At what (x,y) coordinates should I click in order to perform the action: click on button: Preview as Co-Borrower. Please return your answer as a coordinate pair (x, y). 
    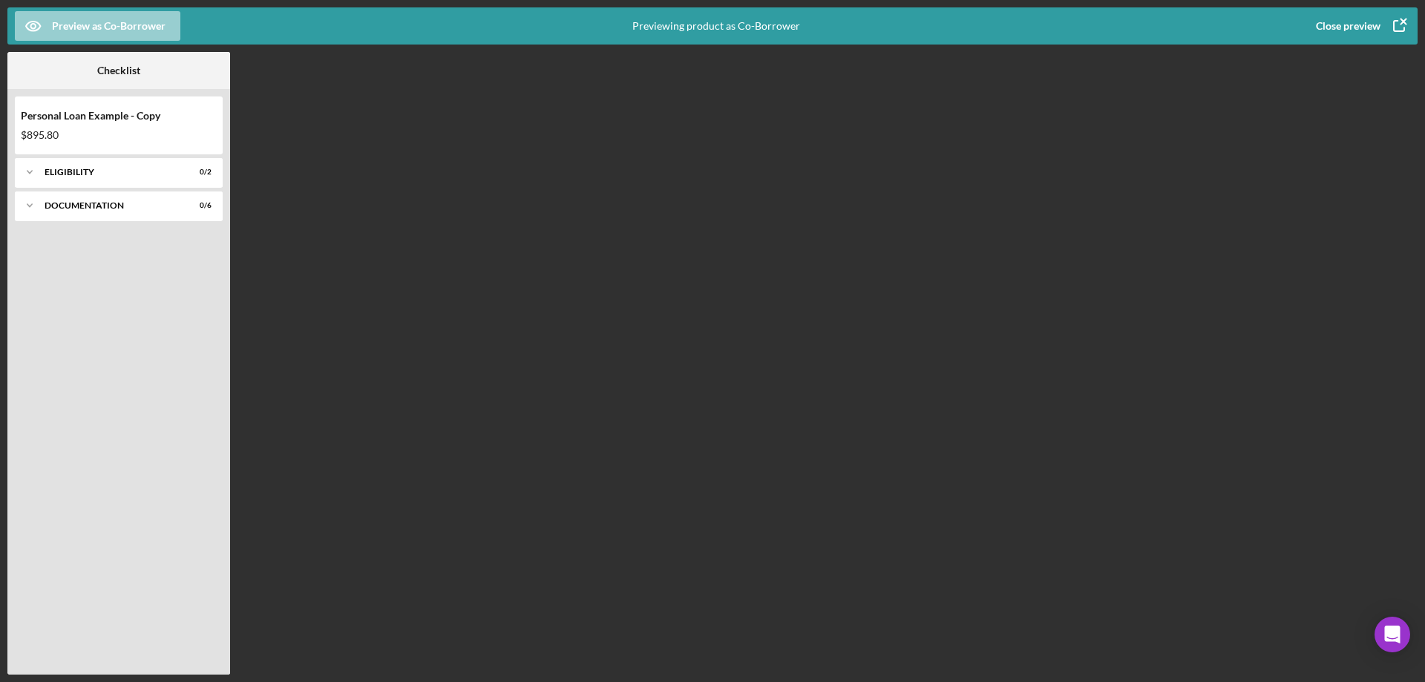
    Looking at the image, I should click on (97, 26).